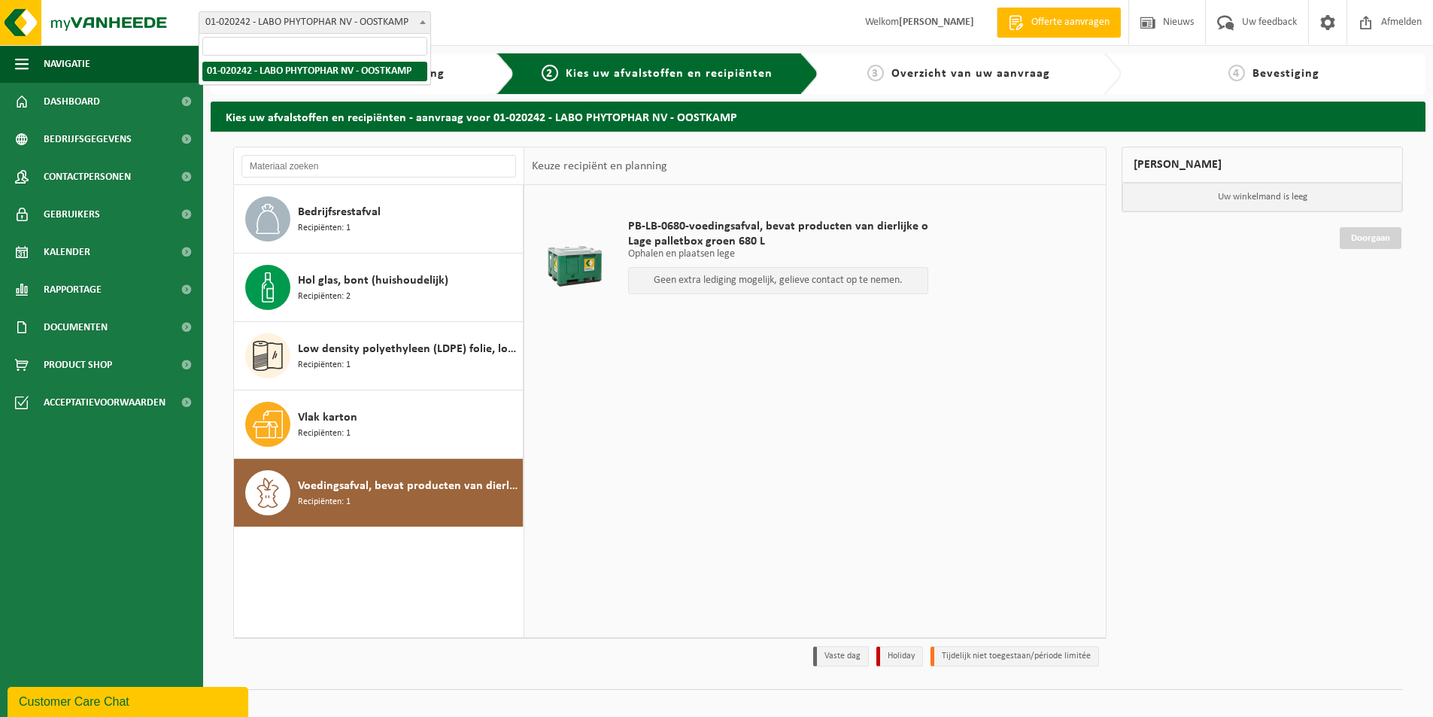 Image resolution: width=1433 pixels, height=717 pixels. I want to click on li: Tijdelijk niet toegestaan/période limitée, so click(1015, 656).